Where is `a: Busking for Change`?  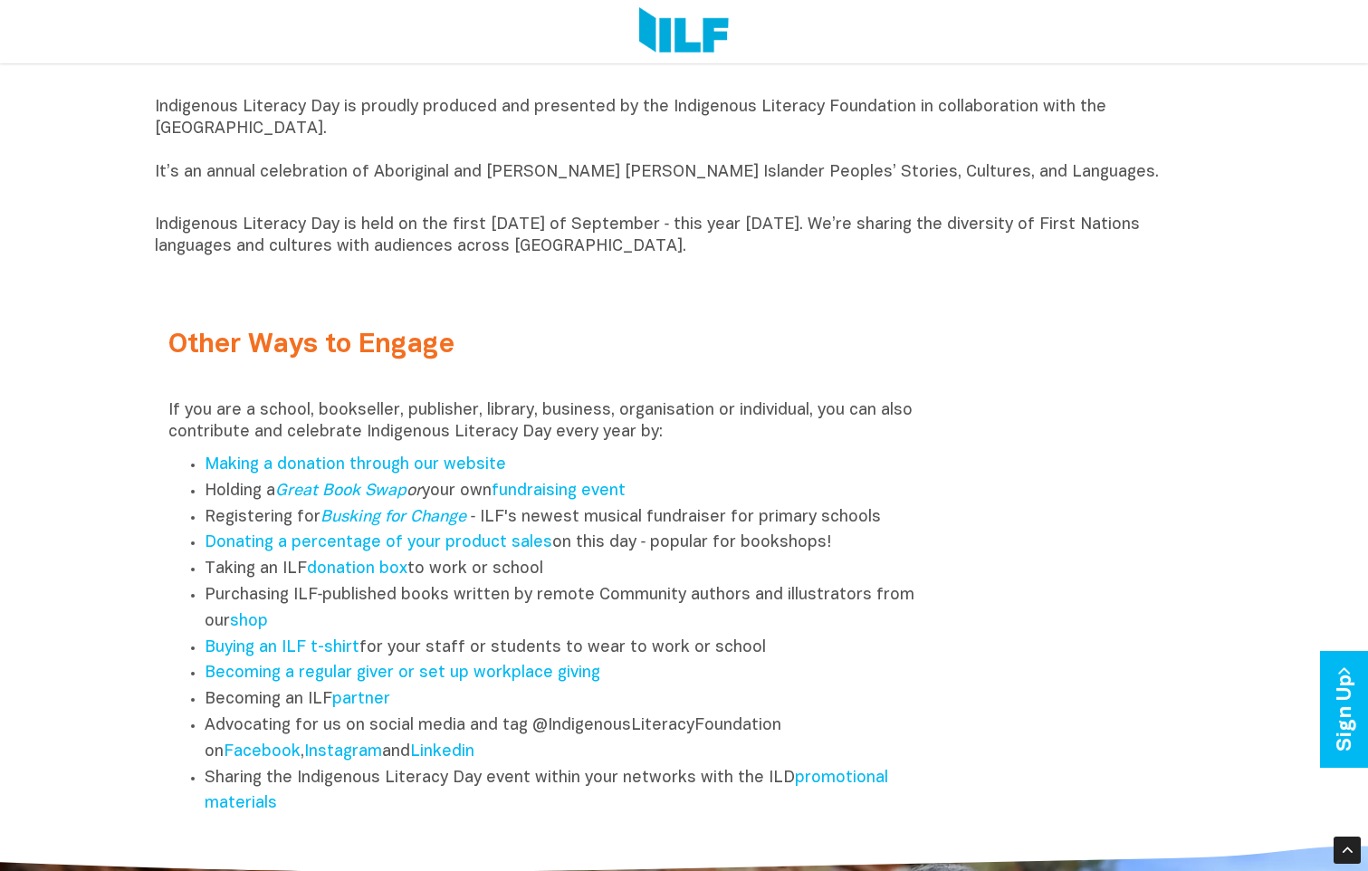 a: Busking for Change is located at coordinates (393, 517).